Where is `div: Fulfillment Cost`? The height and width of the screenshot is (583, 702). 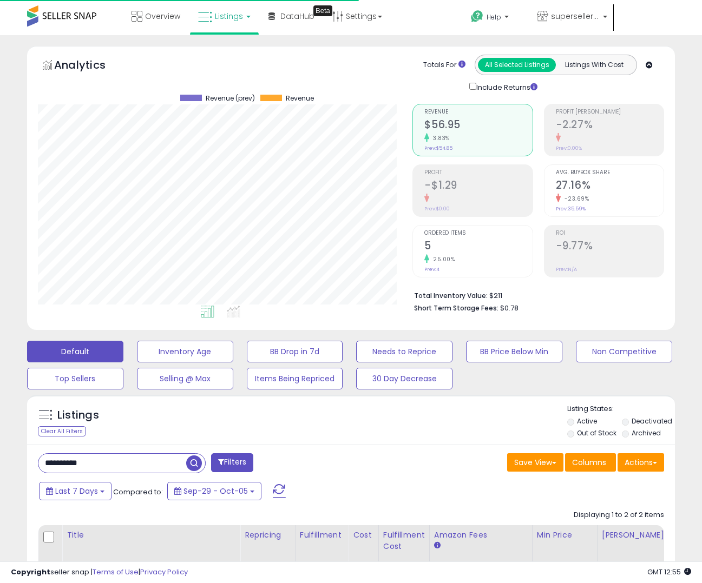
div: Fulfillment Cost is located at coordinates (404, 541).